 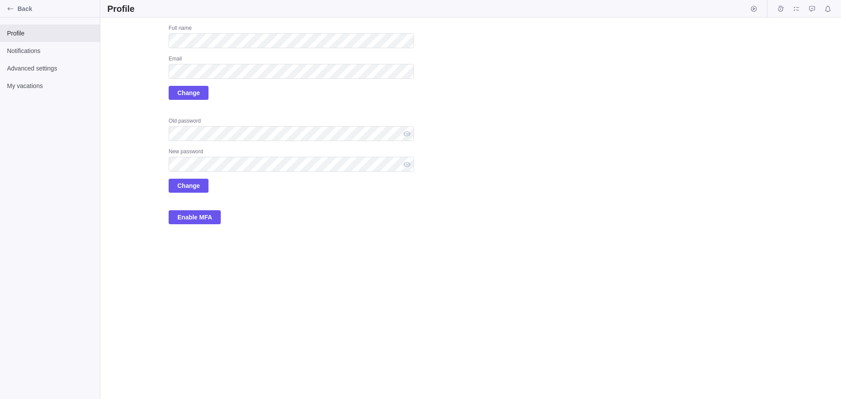 What do you see at coordinates (796, 9) in the screenshot?
I see `span: My assignments` at bounding box center [796, 9].